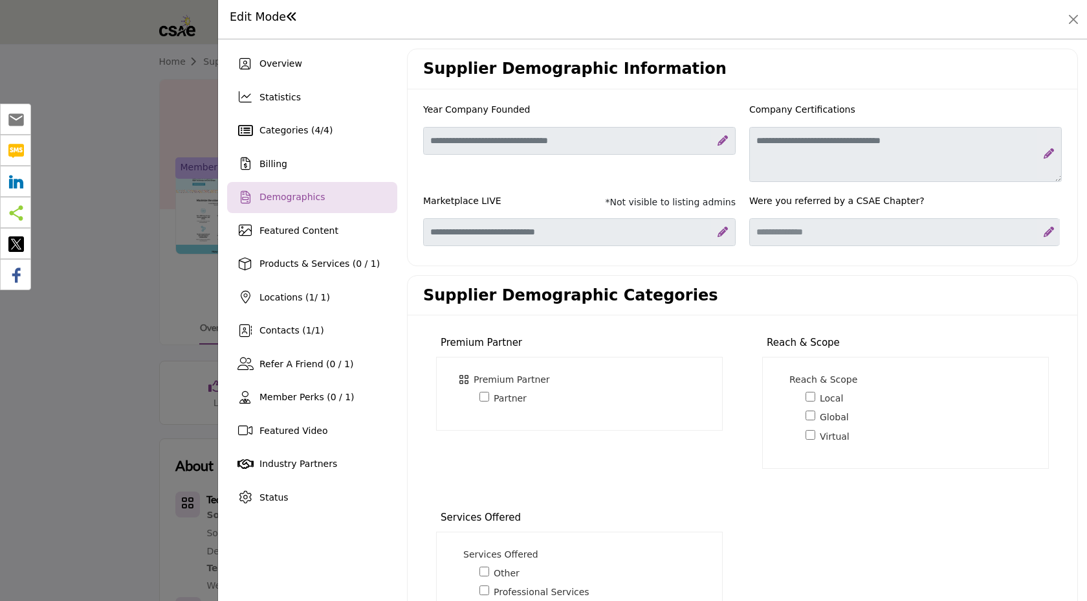 This screenshot has height=601, width=1087. I want to click on span: Statistics, so click(280, 97).